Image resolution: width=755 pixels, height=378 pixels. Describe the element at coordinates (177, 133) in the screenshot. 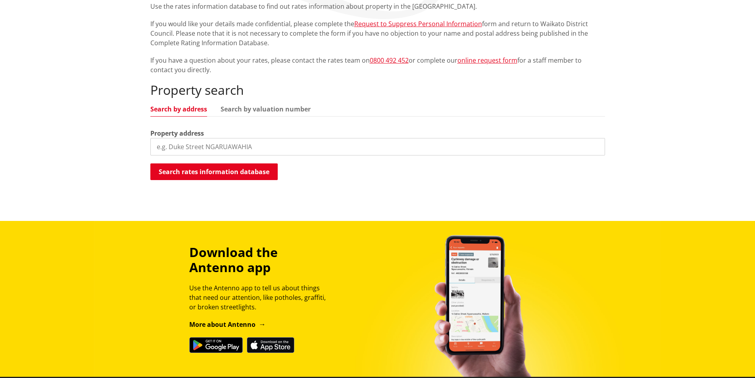

I see `label: Property address` at that location.